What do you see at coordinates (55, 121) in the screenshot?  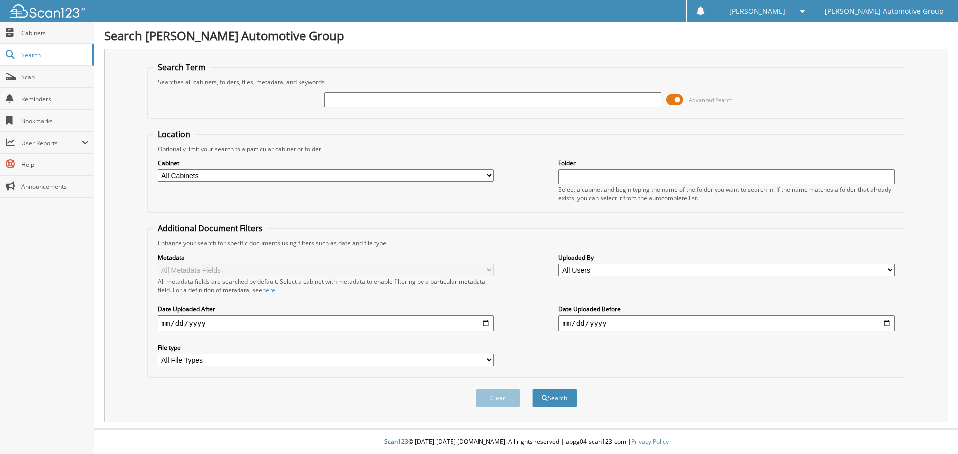 I see `span: Bookmarks` at bounding box center [55, 121].